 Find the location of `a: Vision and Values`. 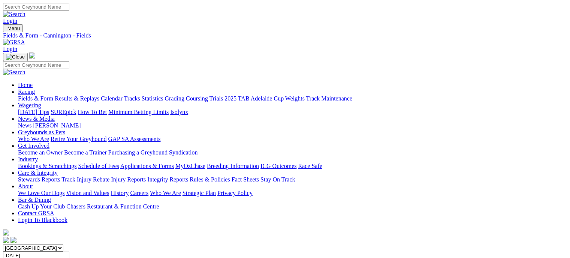

a: Vision and Values is located at coordinates (87, 192).